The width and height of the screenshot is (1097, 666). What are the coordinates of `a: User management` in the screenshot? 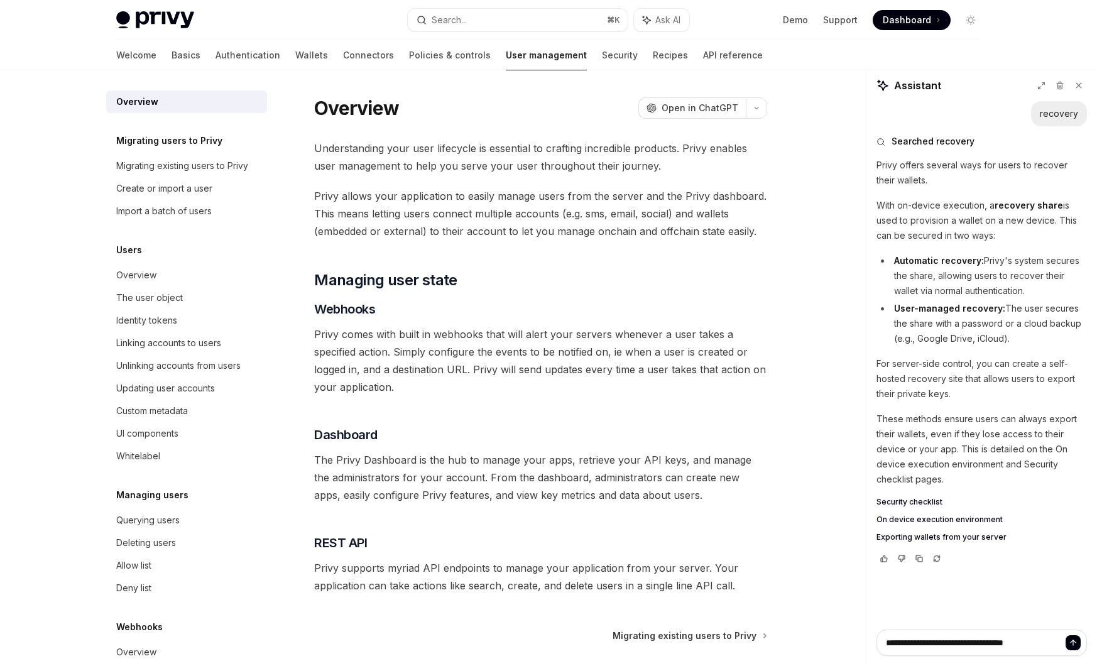 It's located at (546, 55).